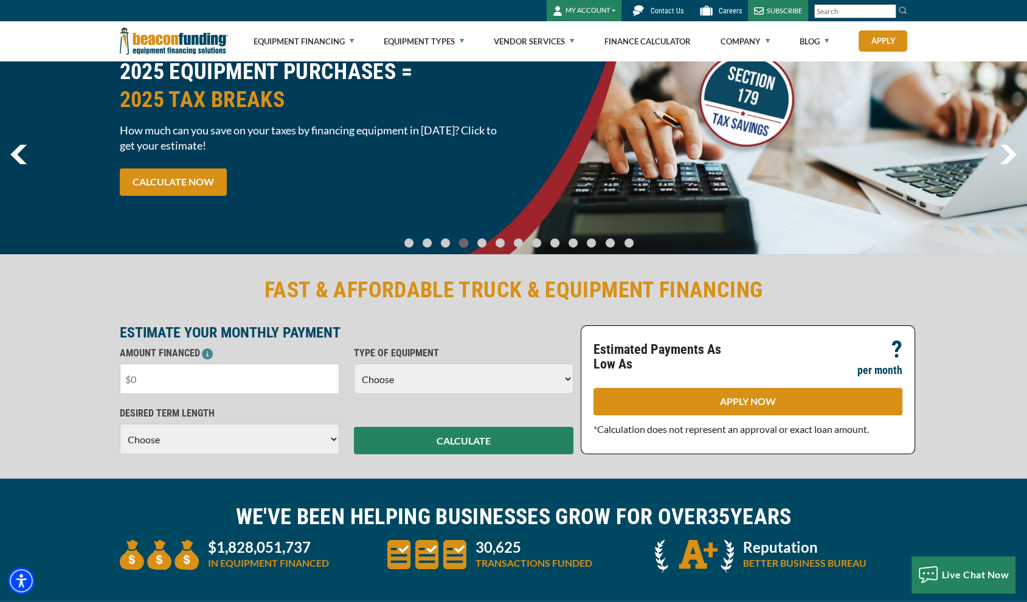 The width and height of the screenshot is (1027, 602). Describe the element at coordinates (427, 243) in the screenshot. I see `a: Go To Slide 1` at that location.